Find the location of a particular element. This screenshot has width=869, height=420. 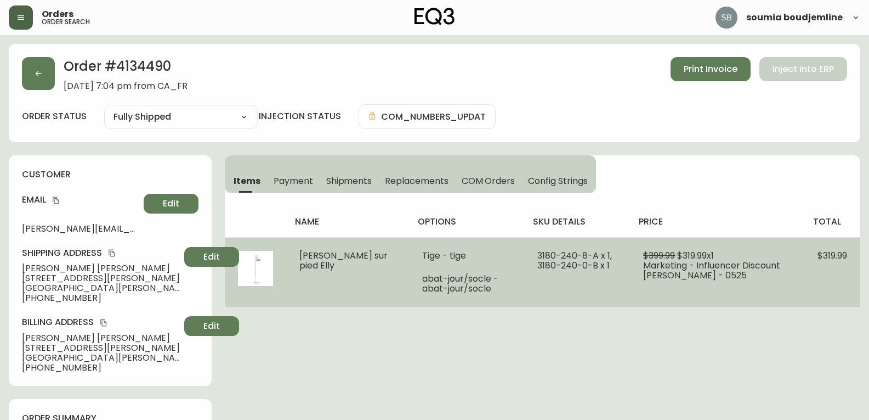

span: $319.99 is located at coordinates (833, 255).